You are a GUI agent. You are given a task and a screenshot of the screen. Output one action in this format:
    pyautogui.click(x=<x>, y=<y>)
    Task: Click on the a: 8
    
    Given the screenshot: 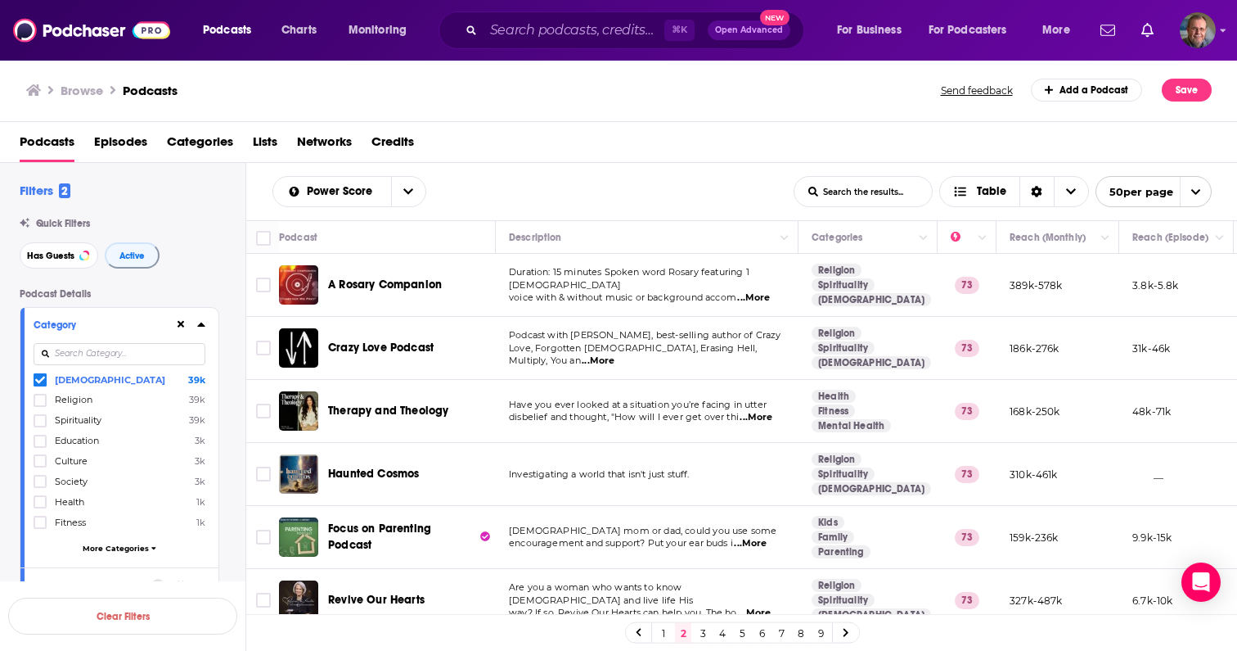 What is the action you would take?
    pyautogui.click(x=801, y=633)
    